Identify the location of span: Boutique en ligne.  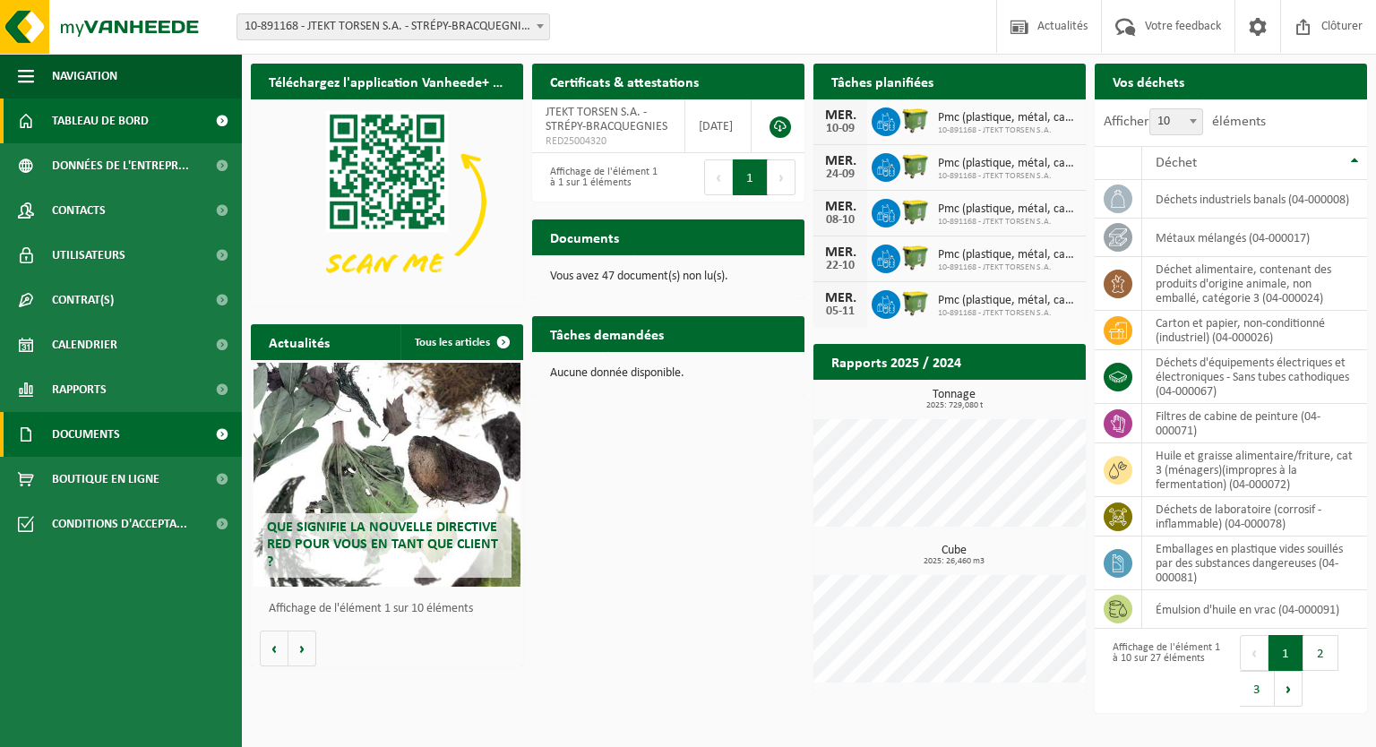
(106, 479).